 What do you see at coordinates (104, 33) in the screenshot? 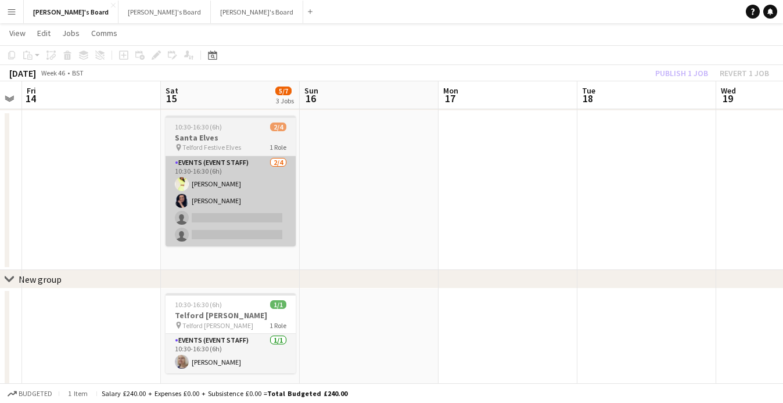
I see `span: Comms` at bounding box center [104, 33].